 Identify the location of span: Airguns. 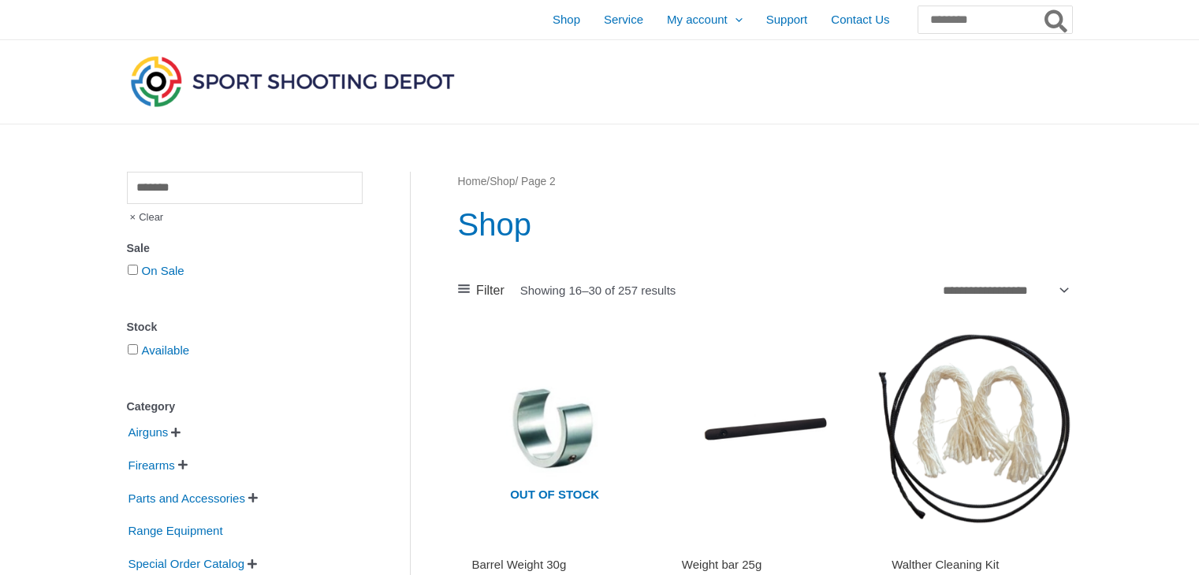
(148, 433).